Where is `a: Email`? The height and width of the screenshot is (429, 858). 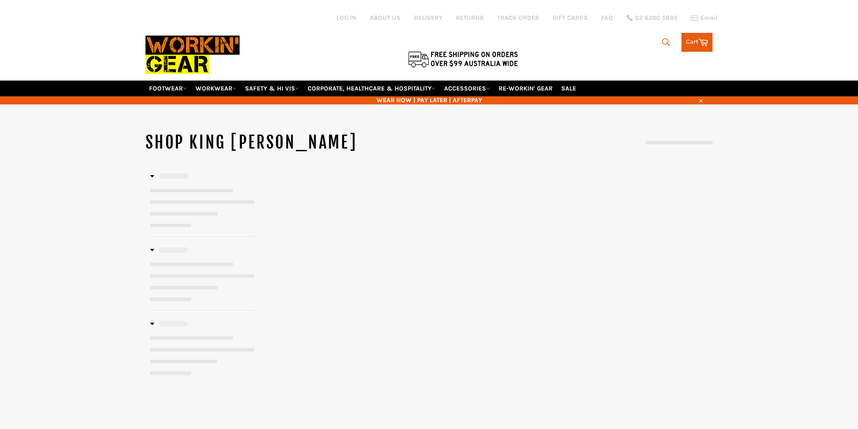 a: Email is located at coordinates (704, 18).